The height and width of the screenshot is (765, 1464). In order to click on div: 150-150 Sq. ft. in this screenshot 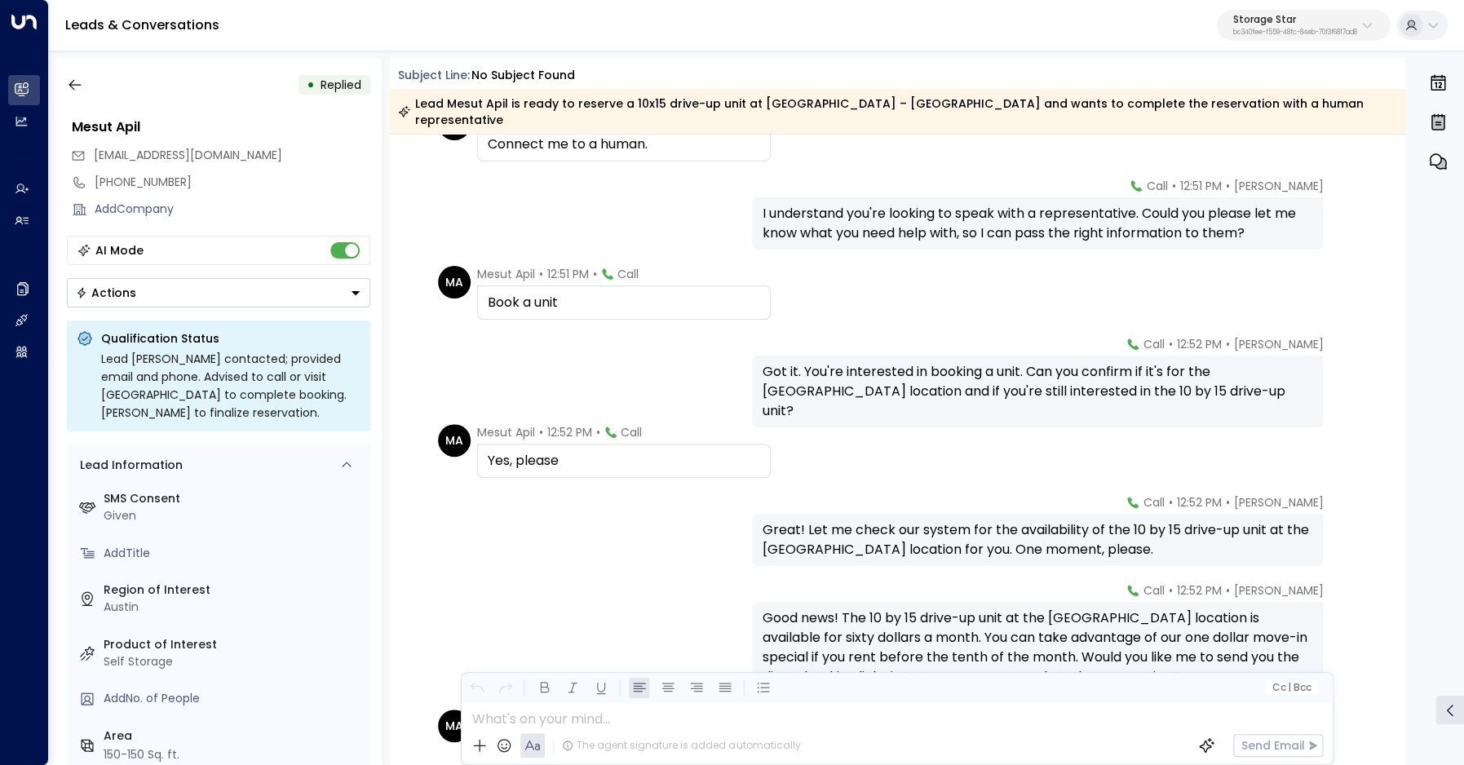, I will do `click(141, 755)`.